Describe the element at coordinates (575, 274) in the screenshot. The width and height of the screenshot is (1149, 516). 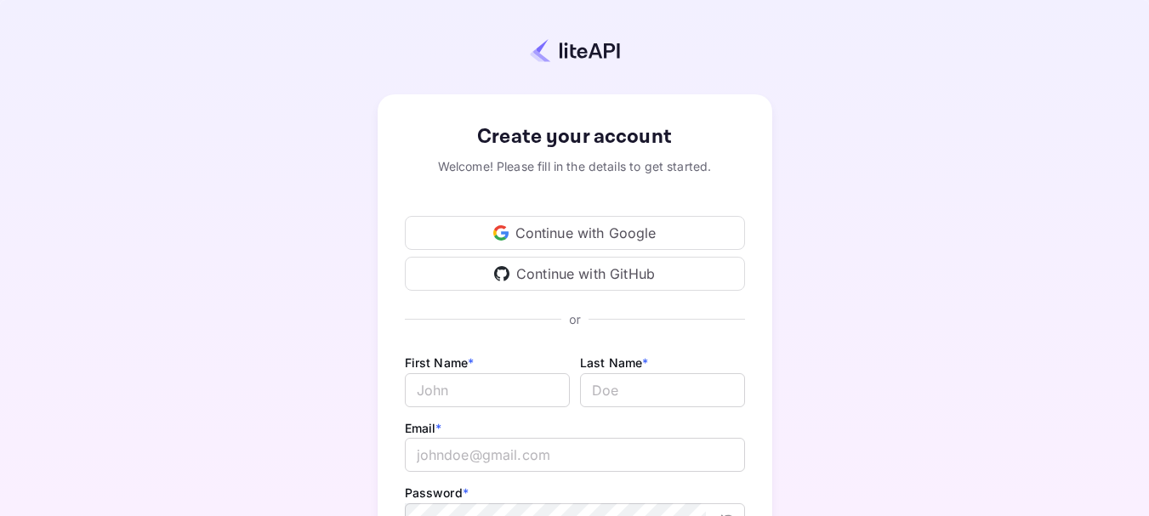
I see `div: Continue with GitHub` at that location.